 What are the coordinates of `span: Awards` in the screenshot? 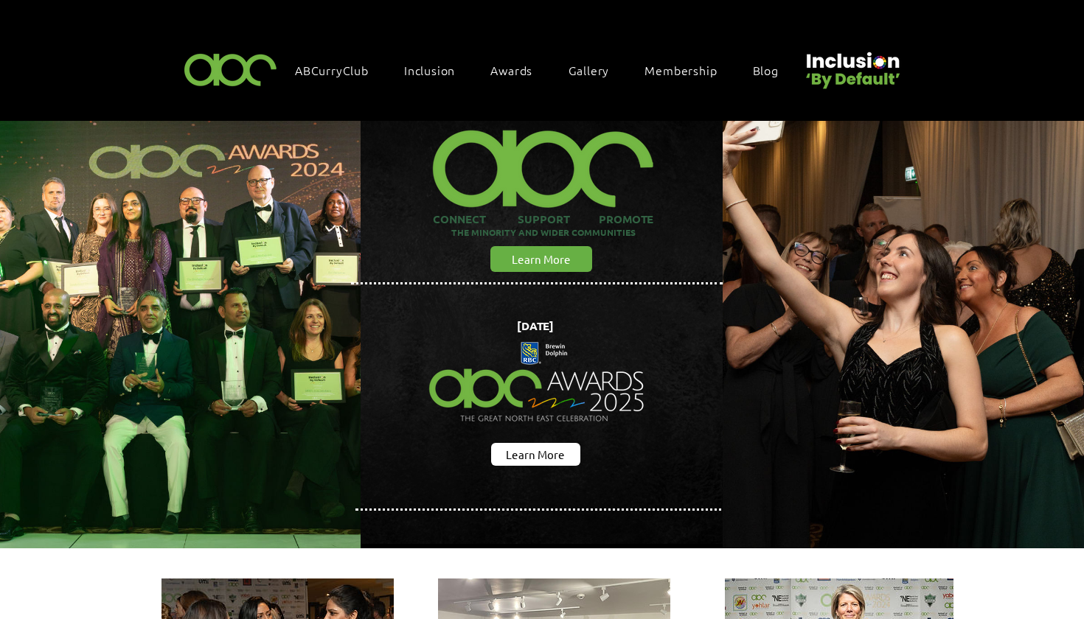 It's located at (511, 70).